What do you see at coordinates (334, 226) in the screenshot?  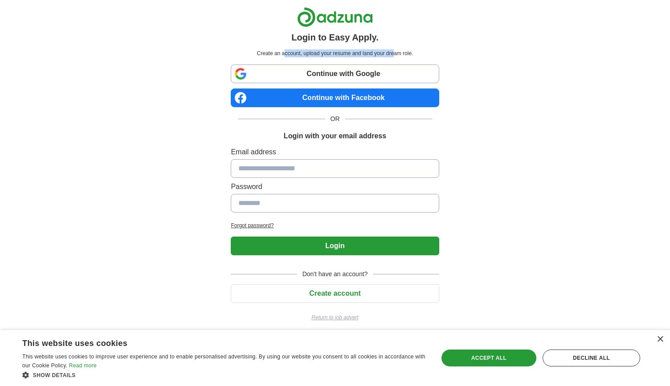 I see `h2: Forgot password?` at bounding box center [334, 226].